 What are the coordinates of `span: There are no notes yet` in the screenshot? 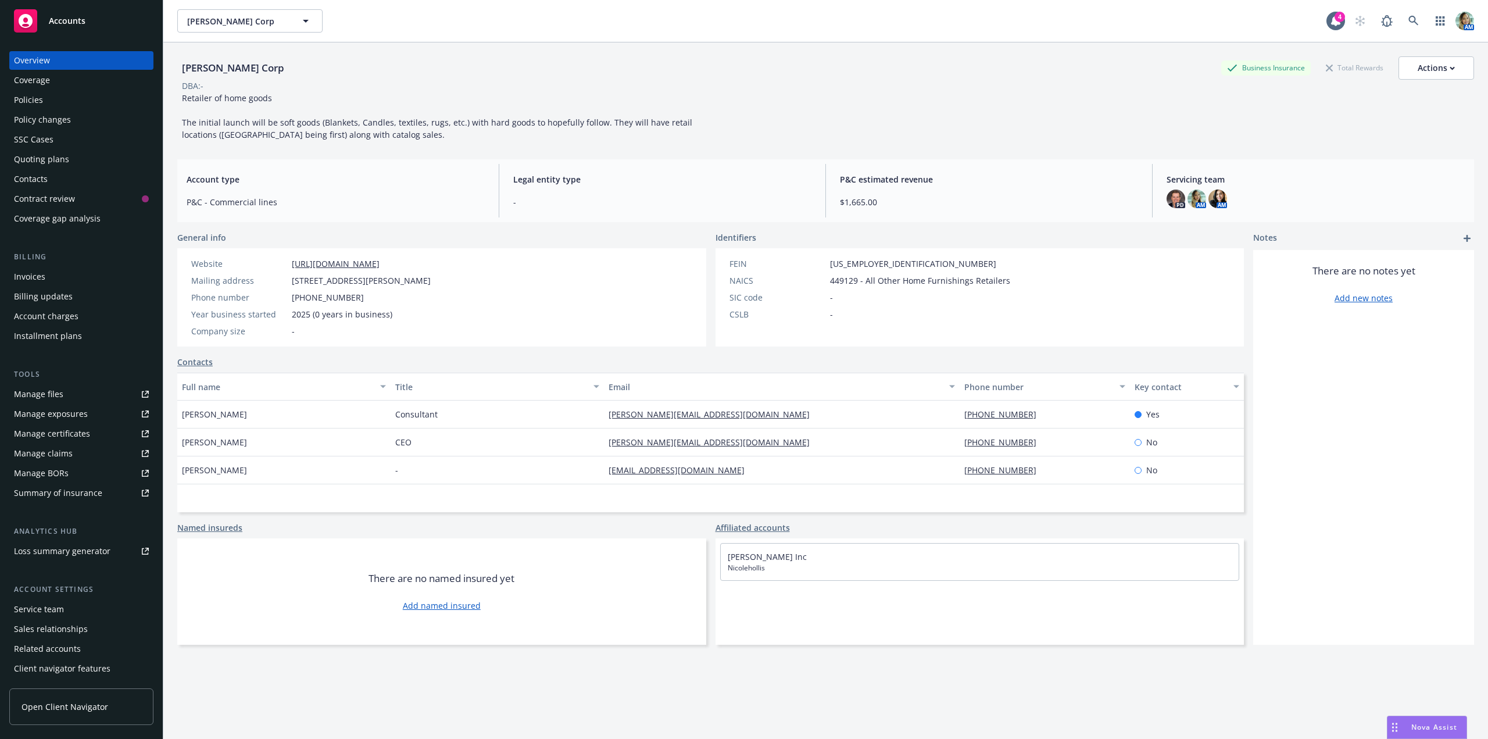 It's located at (1364, 271).